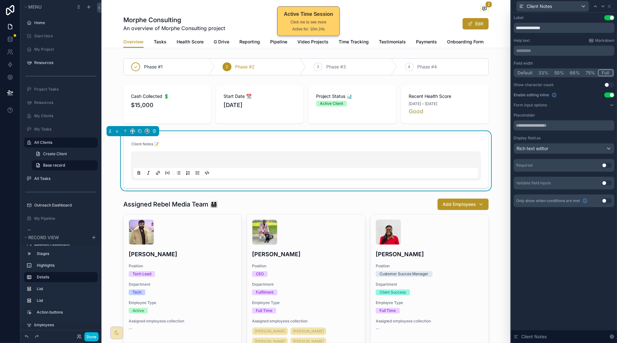  Describe the element at coordinates (602, 41) in the screenshot. I see `a: Markdown` at that location.